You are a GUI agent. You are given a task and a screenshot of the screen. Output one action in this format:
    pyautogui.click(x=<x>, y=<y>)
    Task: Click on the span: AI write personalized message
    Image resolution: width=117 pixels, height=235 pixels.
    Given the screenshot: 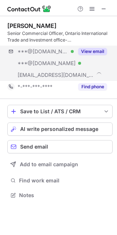 What is the action you would take?
    pyautogui.click(x=59, y=129)
    